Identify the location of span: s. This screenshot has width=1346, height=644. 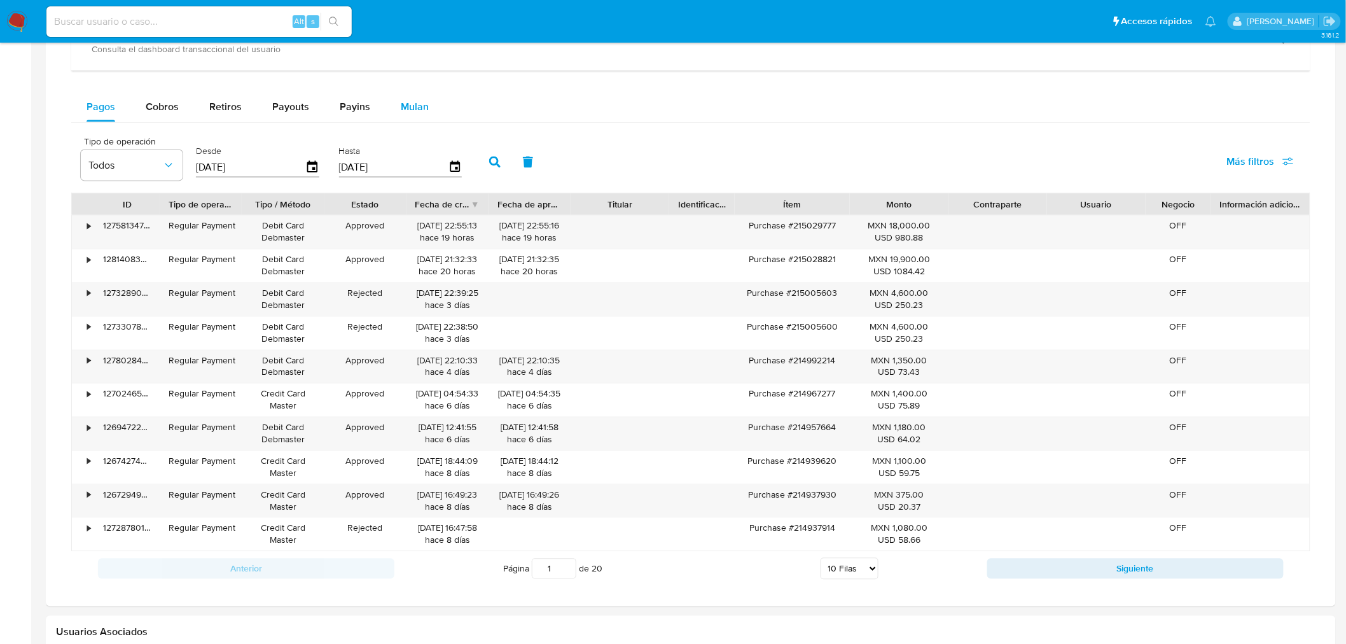
(313, 21).